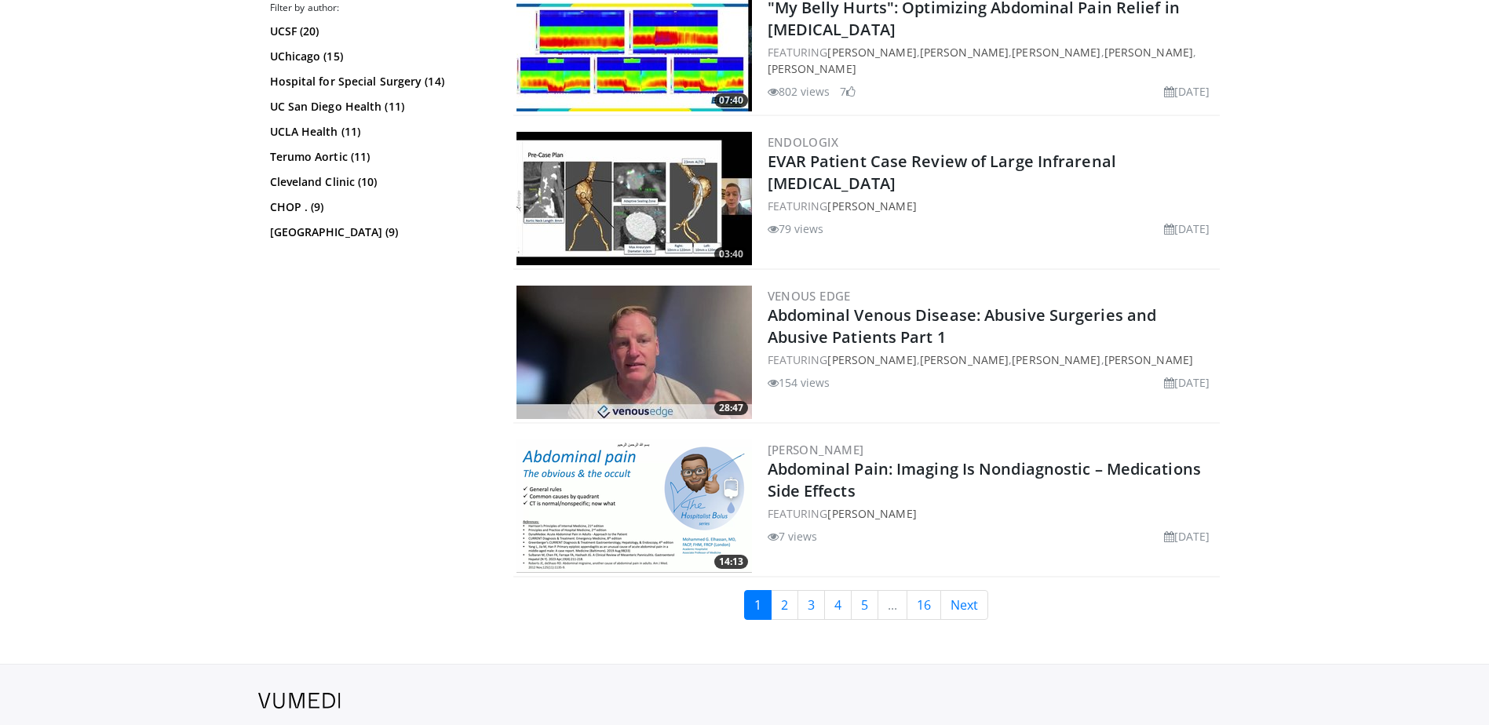 This screenshot has width=1489, height=725. What do you see at coordinates (731, 100) in the screenshot?
I see `span: 07:40` at bounding box center [731, 100].